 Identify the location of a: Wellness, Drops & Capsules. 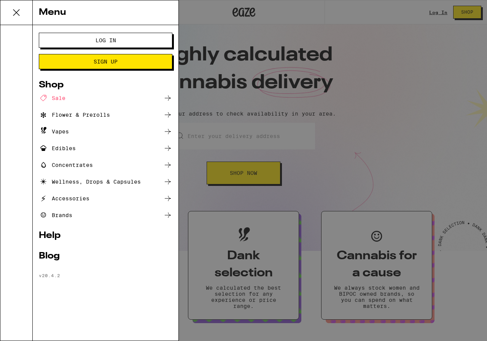
(105, 182).